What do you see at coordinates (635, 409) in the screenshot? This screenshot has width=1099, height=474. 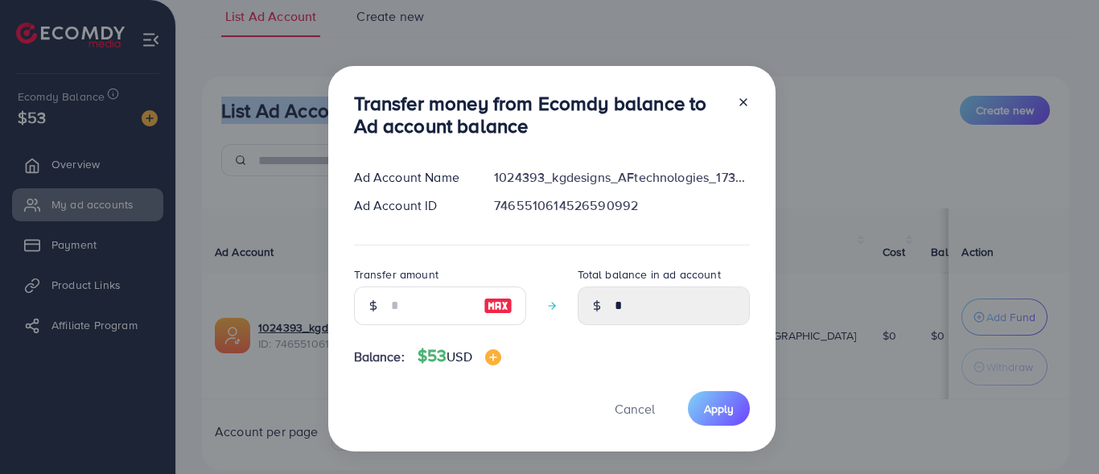 I see `span: Cancel` at bounding box center [635, 409].